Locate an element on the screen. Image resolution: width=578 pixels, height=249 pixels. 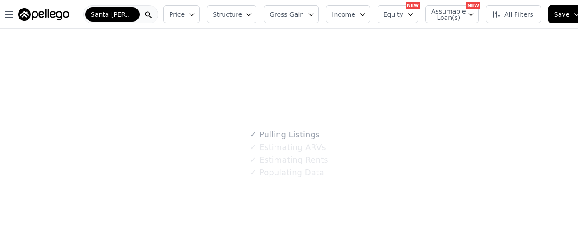
span: Equity is located at coordinates (393, 14).